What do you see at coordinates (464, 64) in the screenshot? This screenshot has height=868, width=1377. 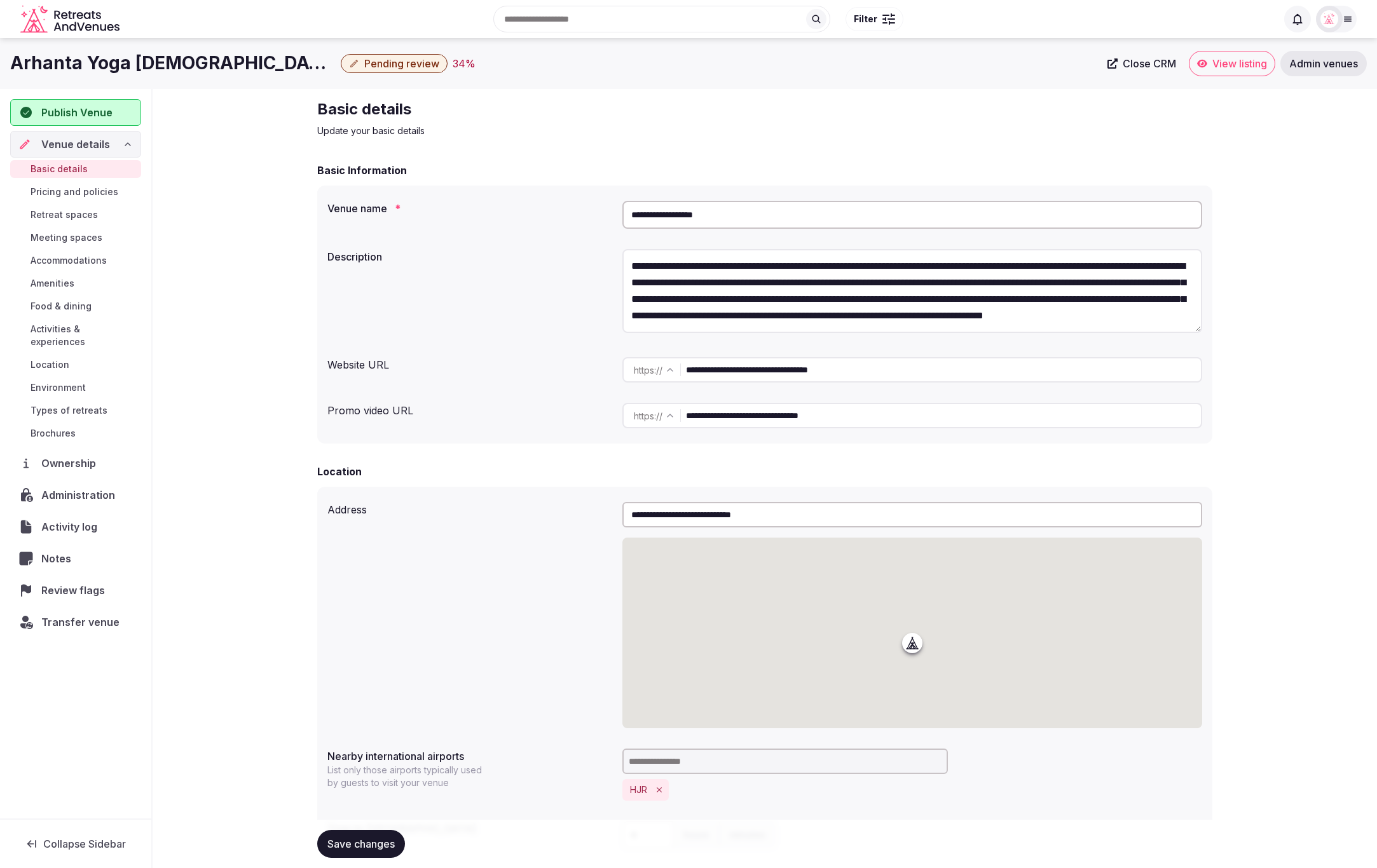 I see `div: 34 %` at bounding box center [464, 64].